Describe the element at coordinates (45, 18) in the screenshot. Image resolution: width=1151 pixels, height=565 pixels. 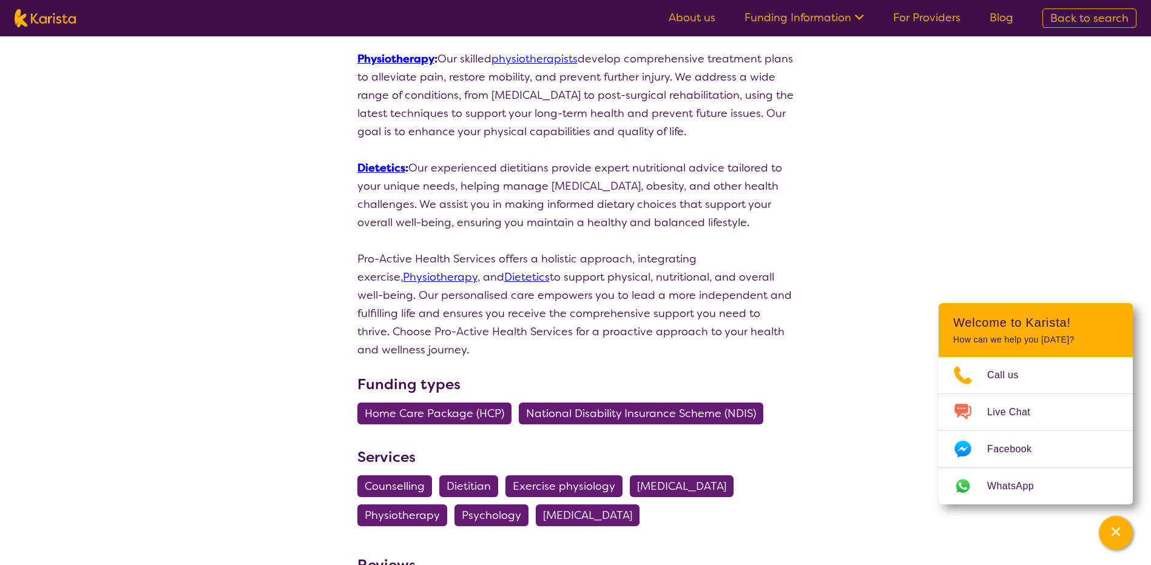
I see `img: Karista logo` at that location.